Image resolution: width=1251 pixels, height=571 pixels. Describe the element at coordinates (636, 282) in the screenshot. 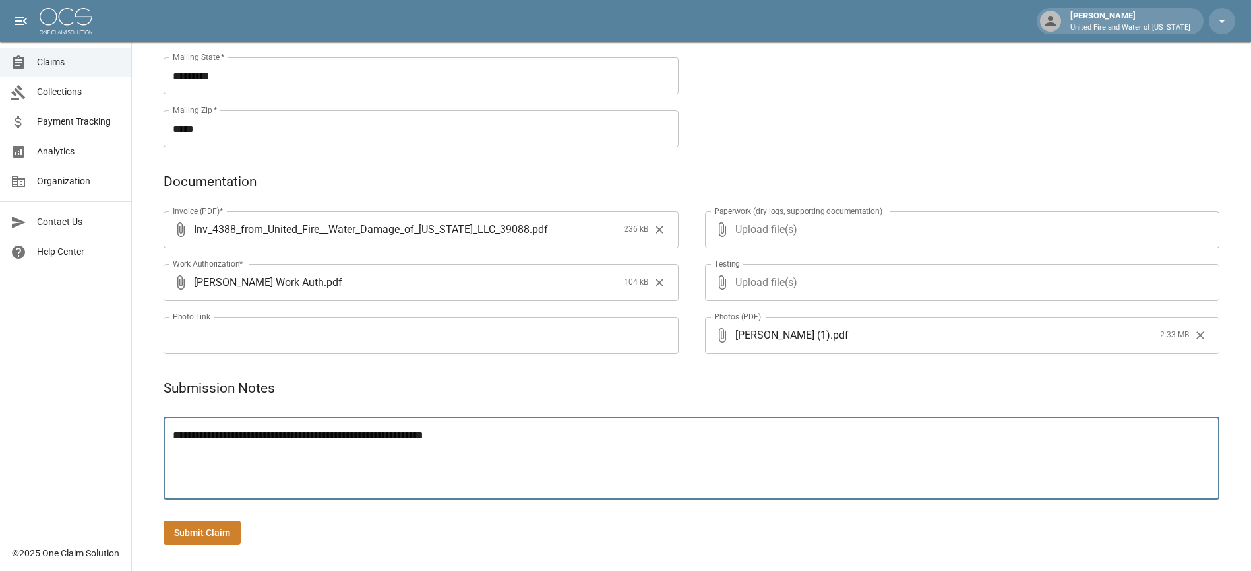

I see `span: 104 kB` at that location.